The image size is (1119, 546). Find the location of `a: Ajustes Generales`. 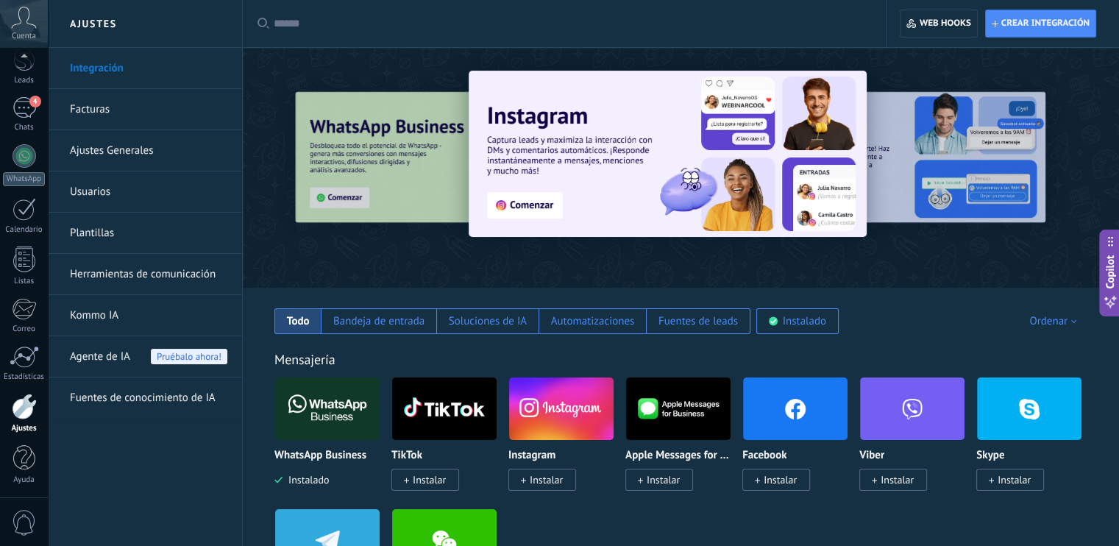

a: Ajustes Generales is located at coordinates (149, 151).